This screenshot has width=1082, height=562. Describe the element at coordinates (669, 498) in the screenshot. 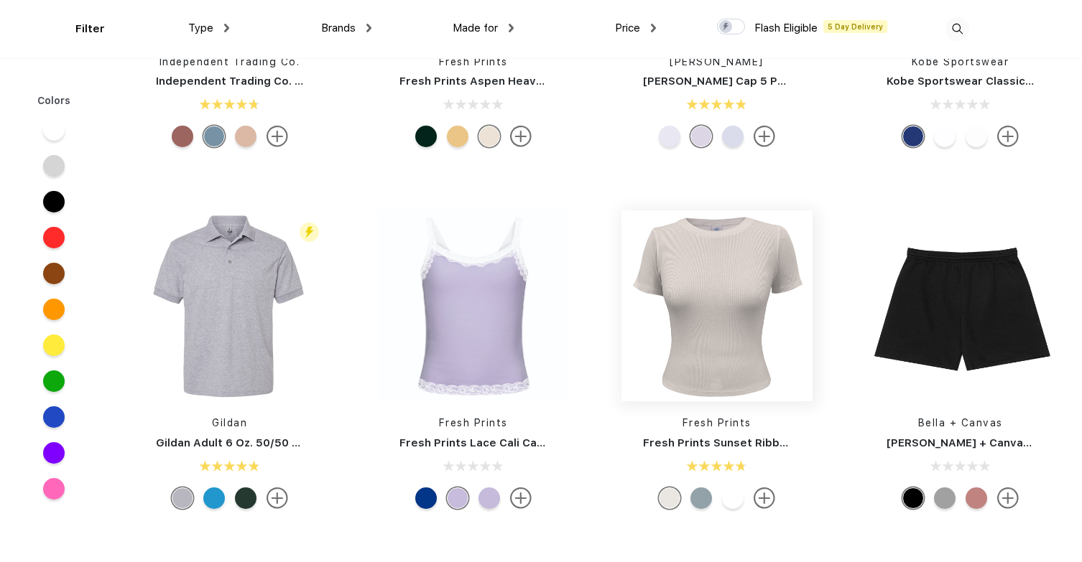

I see `div: Off White mto` at that location.